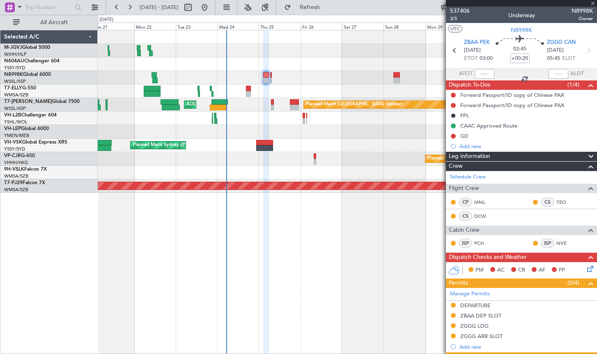 The height and width of the screenshot is (354, 597). What do you see at coordinates (16, 163) in the screenshot?
I see `a: VHHH/HKG` at bounding box center [16, 163].